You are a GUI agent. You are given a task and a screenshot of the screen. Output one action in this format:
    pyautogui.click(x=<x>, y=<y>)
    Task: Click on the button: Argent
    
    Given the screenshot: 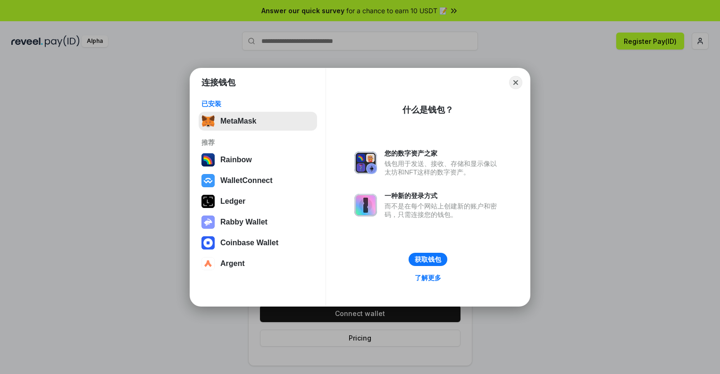 What is the action you would take?
    pyautogui.click(x=257, y=264)
    